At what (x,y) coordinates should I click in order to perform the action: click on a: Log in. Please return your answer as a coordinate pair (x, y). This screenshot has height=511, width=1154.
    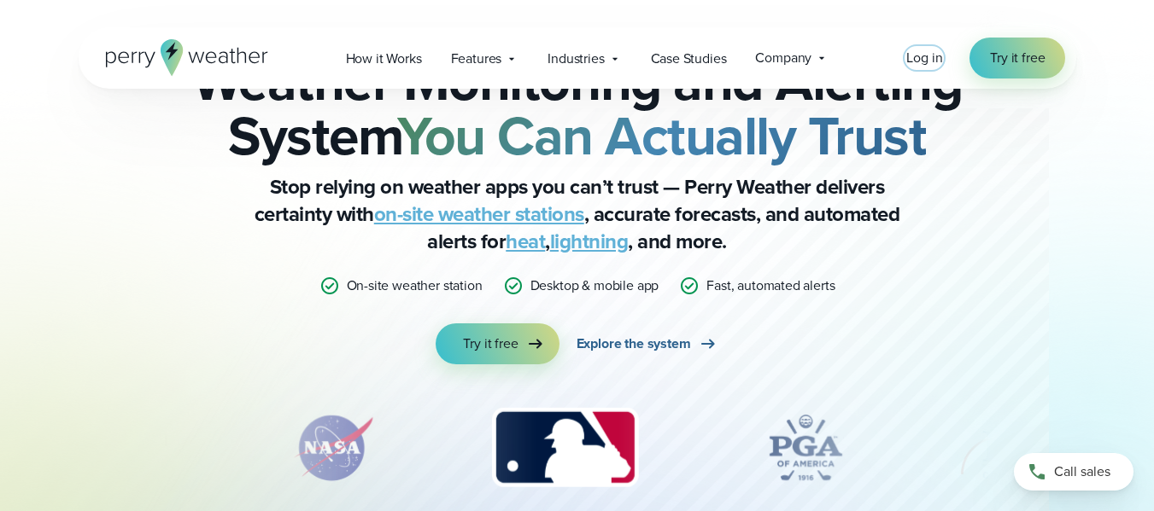
    Looking at the image, I should click on (924, 58).